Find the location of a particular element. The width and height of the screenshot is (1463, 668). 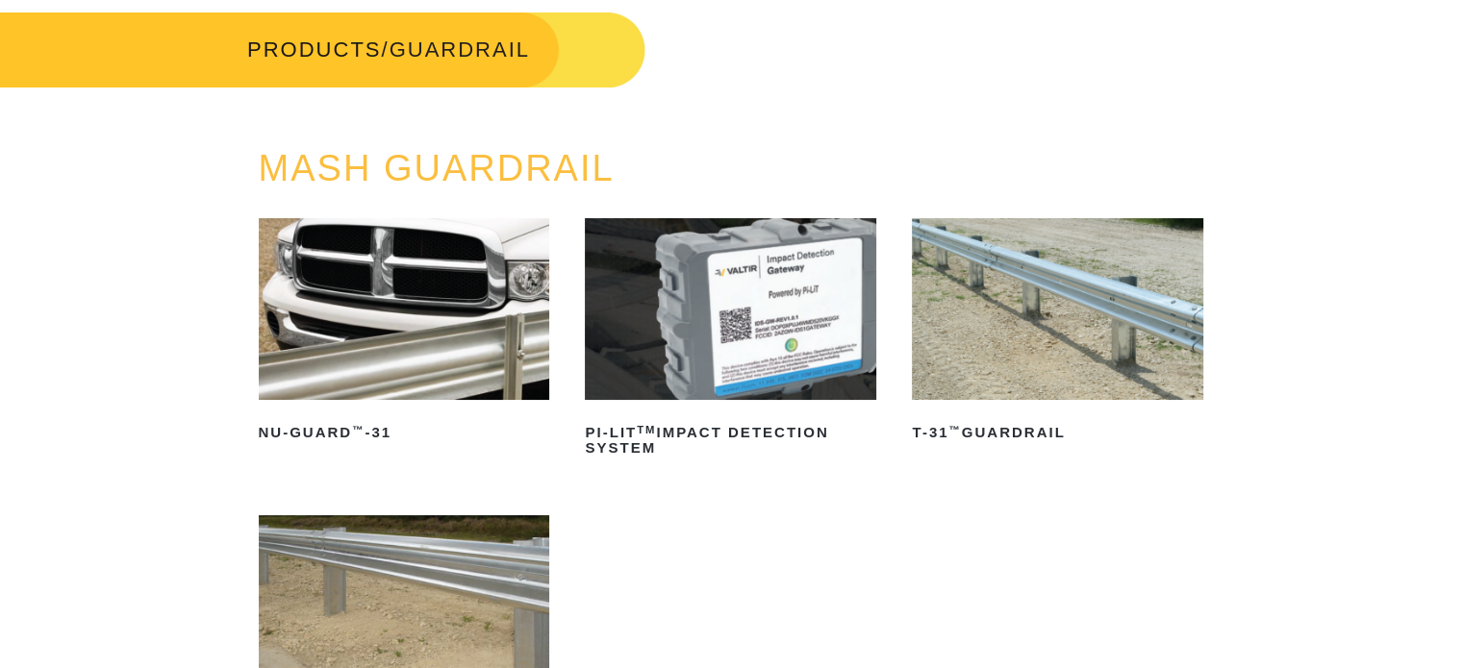

a: PRODUCTS is located at coordinates (314, 49).